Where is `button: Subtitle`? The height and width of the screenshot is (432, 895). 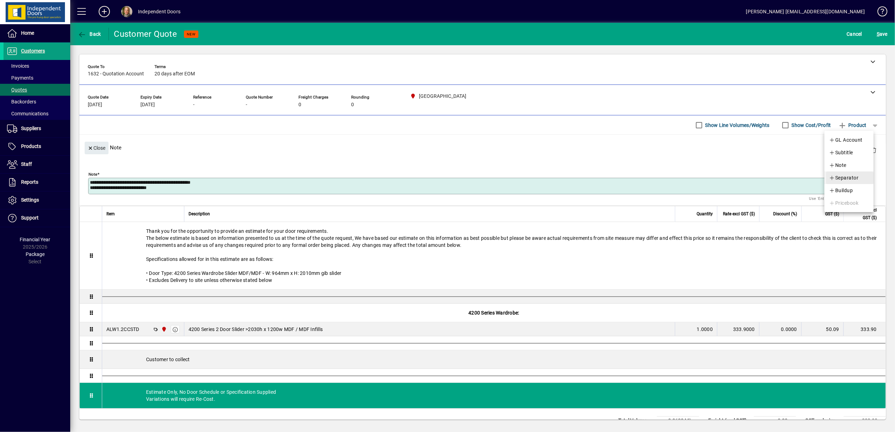 button: Subtitle is located at coordinates (849, 153).